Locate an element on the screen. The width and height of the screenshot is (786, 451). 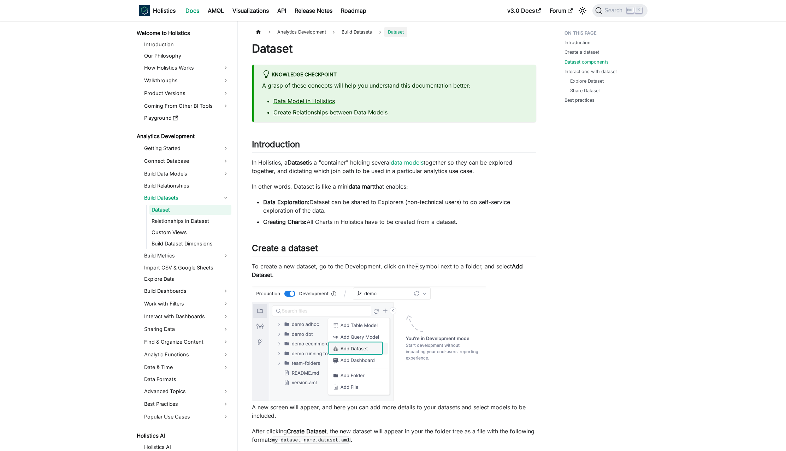
a: Getting Started is located at coordinates (186, 148).